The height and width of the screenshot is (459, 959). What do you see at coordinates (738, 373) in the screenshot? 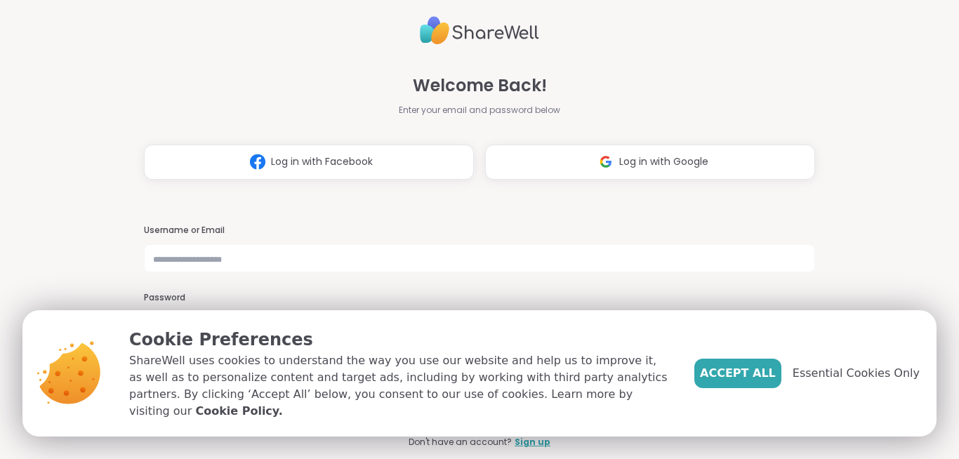
I see `span: Accept All` at bounding box center [738, 373].